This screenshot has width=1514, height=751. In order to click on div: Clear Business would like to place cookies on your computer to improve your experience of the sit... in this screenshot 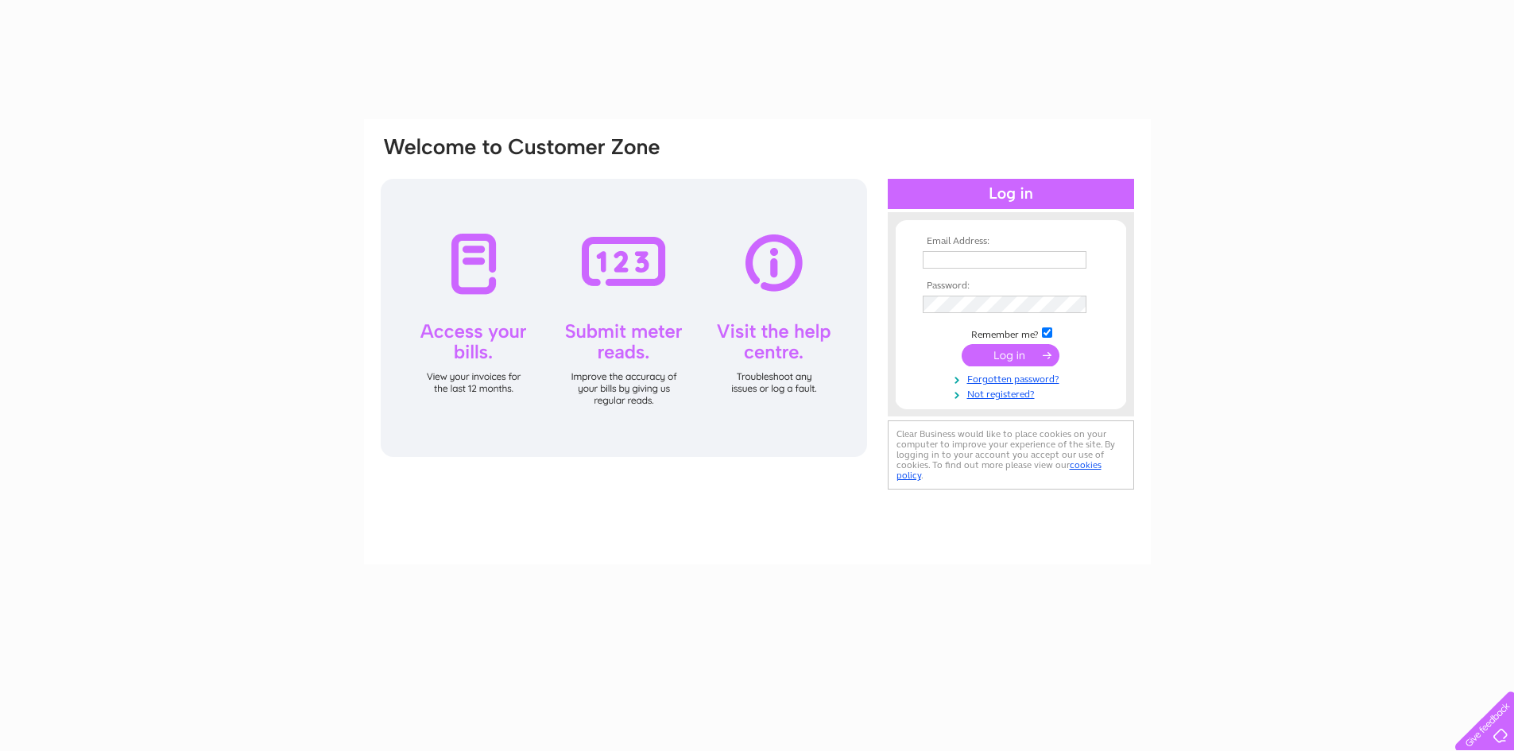, I will do `click(1011, 455)`.